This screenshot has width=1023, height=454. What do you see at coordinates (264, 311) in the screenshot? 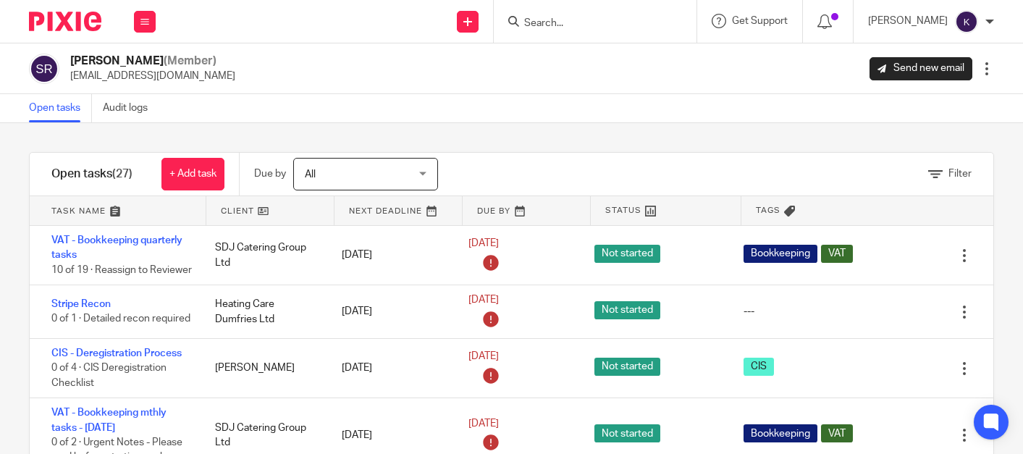
I see `div: Heating Care Dumfries Ltd` at bounding box center [264, 311].